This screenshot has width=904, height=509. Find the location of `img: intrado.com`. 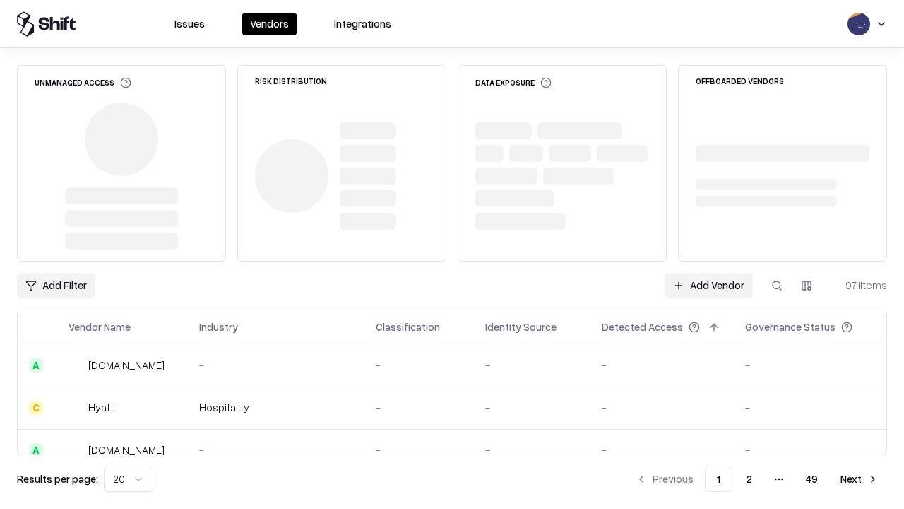

img: intrado.com is located at coordinates (76, 365).